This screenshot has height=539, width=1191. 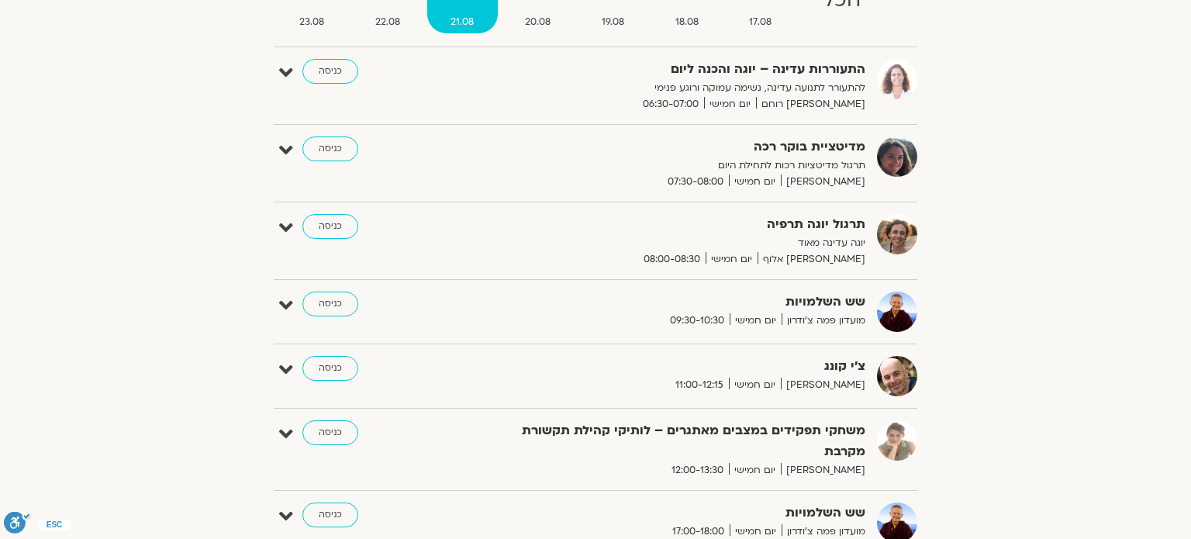 What do you see at coordinates (675, 441) in the screenshot?
I see `strong: משחקי תפקידים במצבים מאתגרים – לותיקי קהילת תקשורת מקרבת` at bounding box center [675, 441].